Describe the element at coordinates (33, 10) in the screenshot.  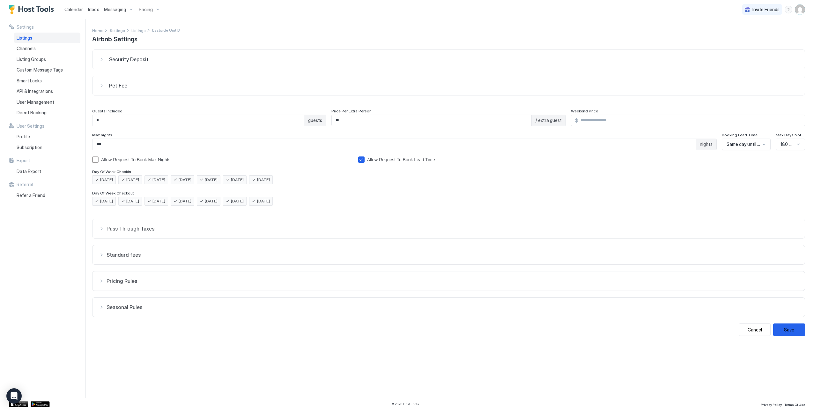
I see `div: Host Tools Logo` at that location.